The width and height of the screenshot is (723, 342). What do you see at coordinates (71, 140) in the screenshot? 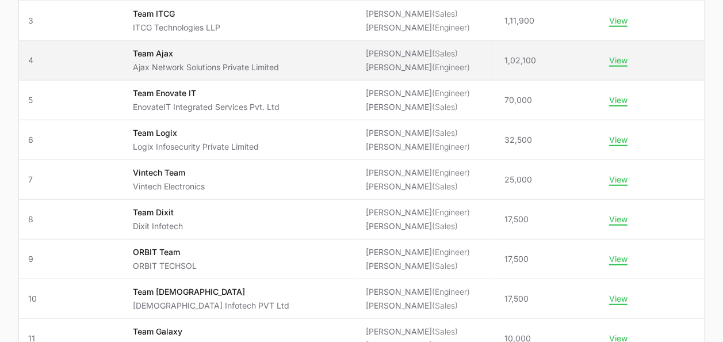
I see `span: 6` at bounding box center [71, 140].